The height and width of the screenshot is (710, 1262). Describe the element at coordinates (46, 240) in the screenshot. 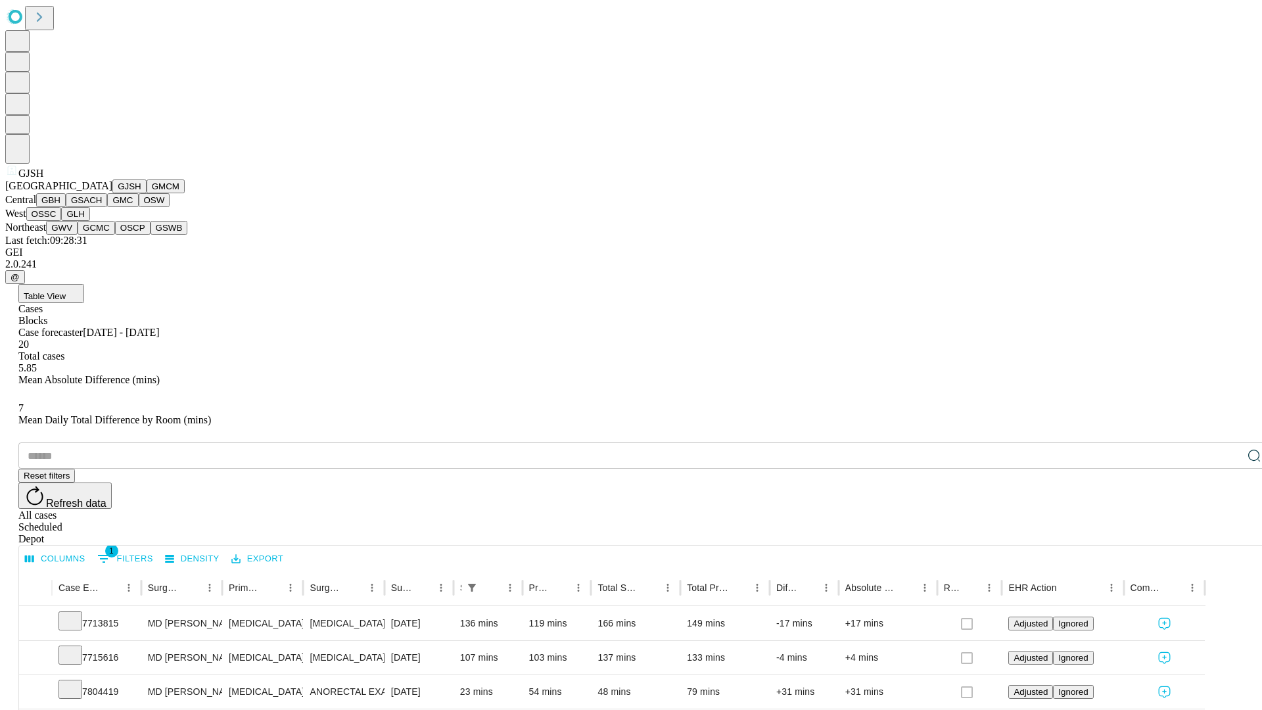

I see `span: Last fetch: 09:28:31` at that location.